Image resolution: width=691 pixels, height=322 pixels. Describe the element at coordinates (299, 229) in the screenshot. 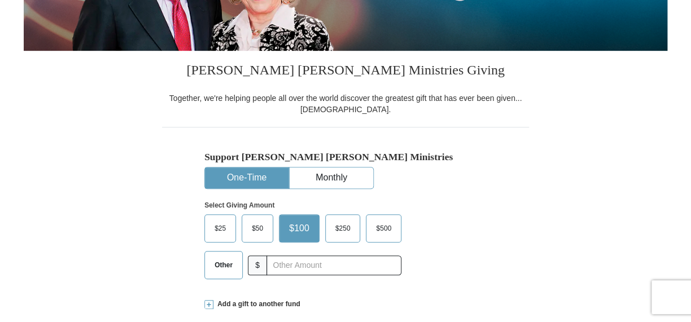

I see `span: $100` at that location.